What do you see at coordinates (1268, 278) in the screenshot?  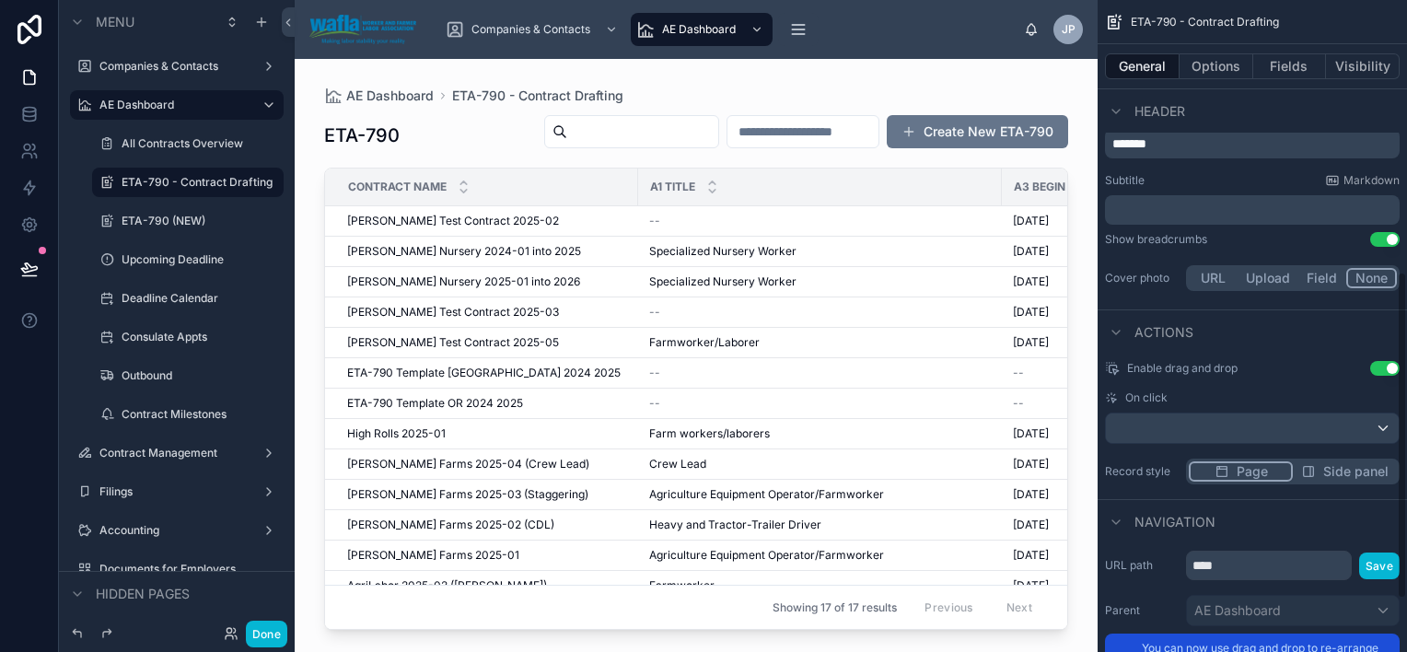 I see `button: Upload` at bounding box center [1268, 278].